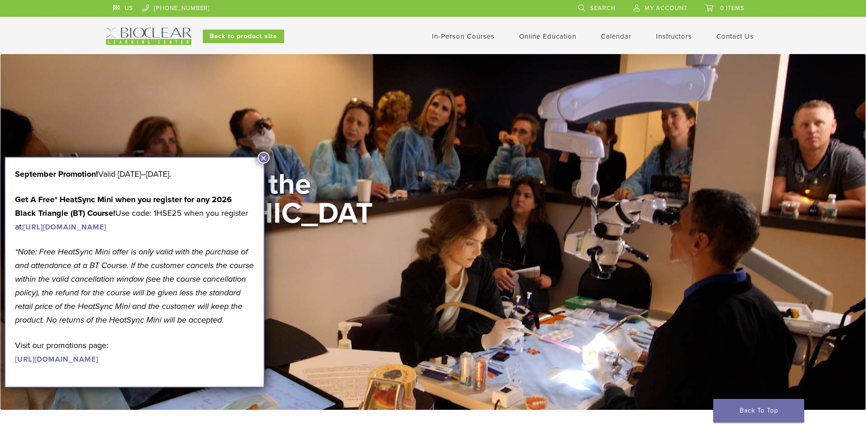  I want to click on img: Bioclear, so click(149, 36).